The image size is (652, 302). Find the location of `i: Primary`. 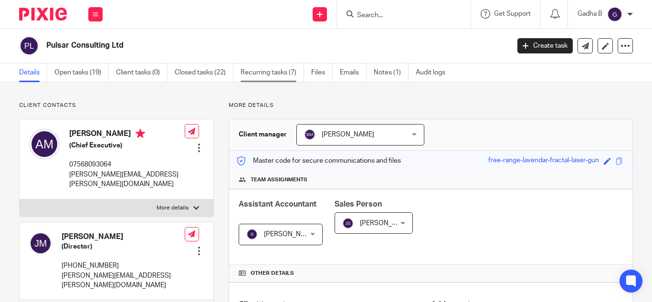

i: Primary is located at coordinates (140, 134).